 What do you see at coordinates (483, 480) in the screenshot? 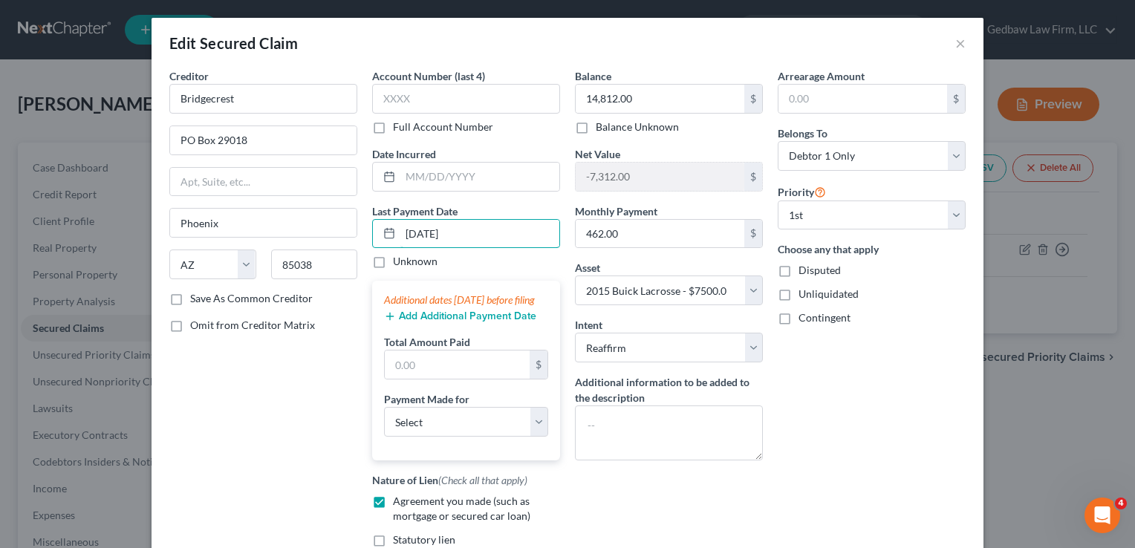
I see `span: (Check all that apply)` at bounding box center [483, 480].